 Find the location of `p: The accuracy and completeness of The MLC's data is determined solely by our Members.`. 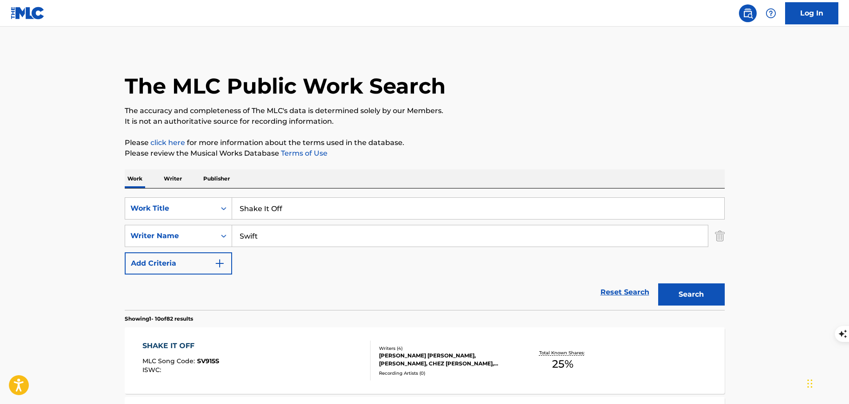

p: The accuracy and completeness of The MLC's data is determined solely by our Members. is located at coordinates (425, 111).